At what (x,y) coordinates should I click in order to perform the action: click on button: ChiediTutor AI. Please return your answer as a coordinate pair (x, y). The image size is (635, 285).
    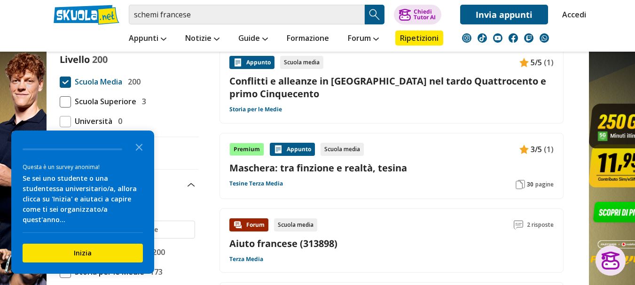
    Looking at the image, I should click on (417, 15).